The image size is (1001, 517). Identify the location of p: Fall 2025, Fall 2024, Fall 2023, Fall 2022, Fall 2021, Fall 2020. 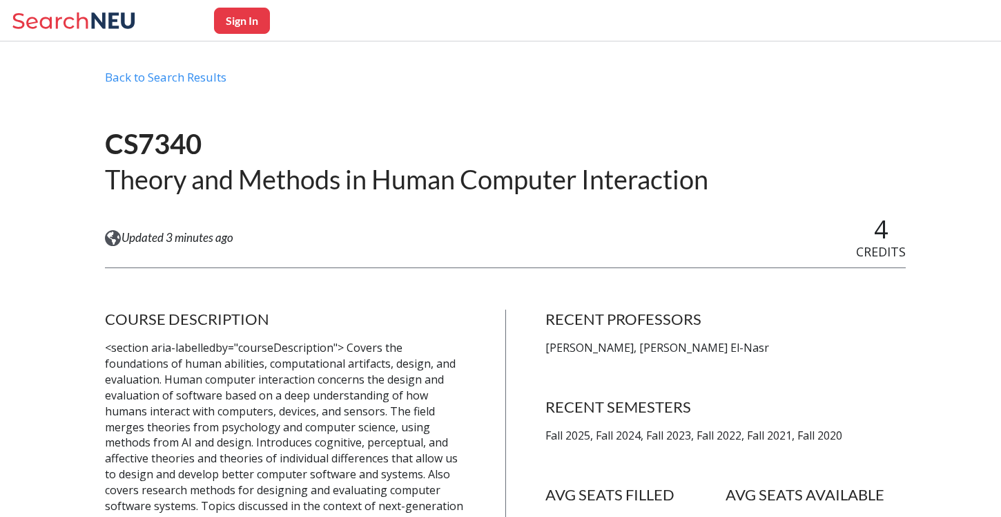
(726, 435).